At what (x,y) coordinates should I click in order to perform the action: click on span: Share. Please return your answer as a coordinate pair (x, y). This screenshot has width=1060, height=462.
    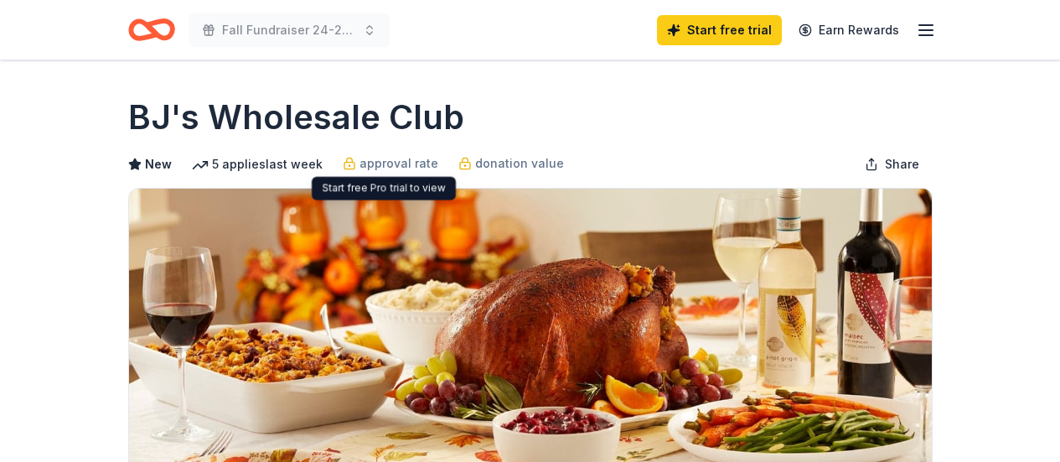
    Looking at the image, I should click on (901, 164).